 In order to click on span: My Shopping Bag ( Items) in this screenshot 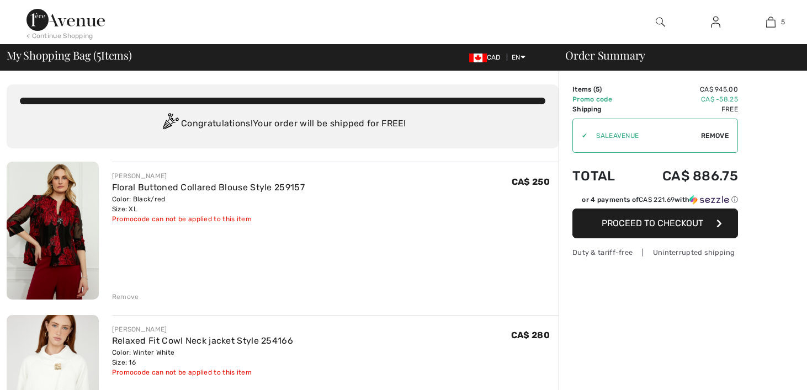, I will do `click(69, 55)`.